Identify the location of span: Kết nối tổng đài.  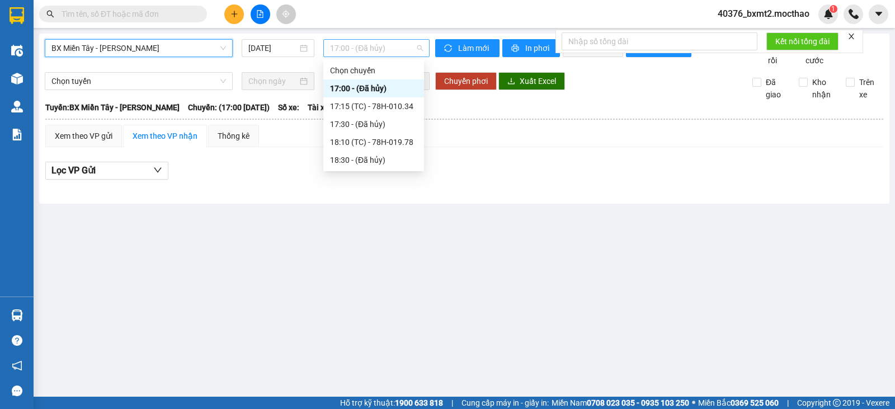
(802, 41).